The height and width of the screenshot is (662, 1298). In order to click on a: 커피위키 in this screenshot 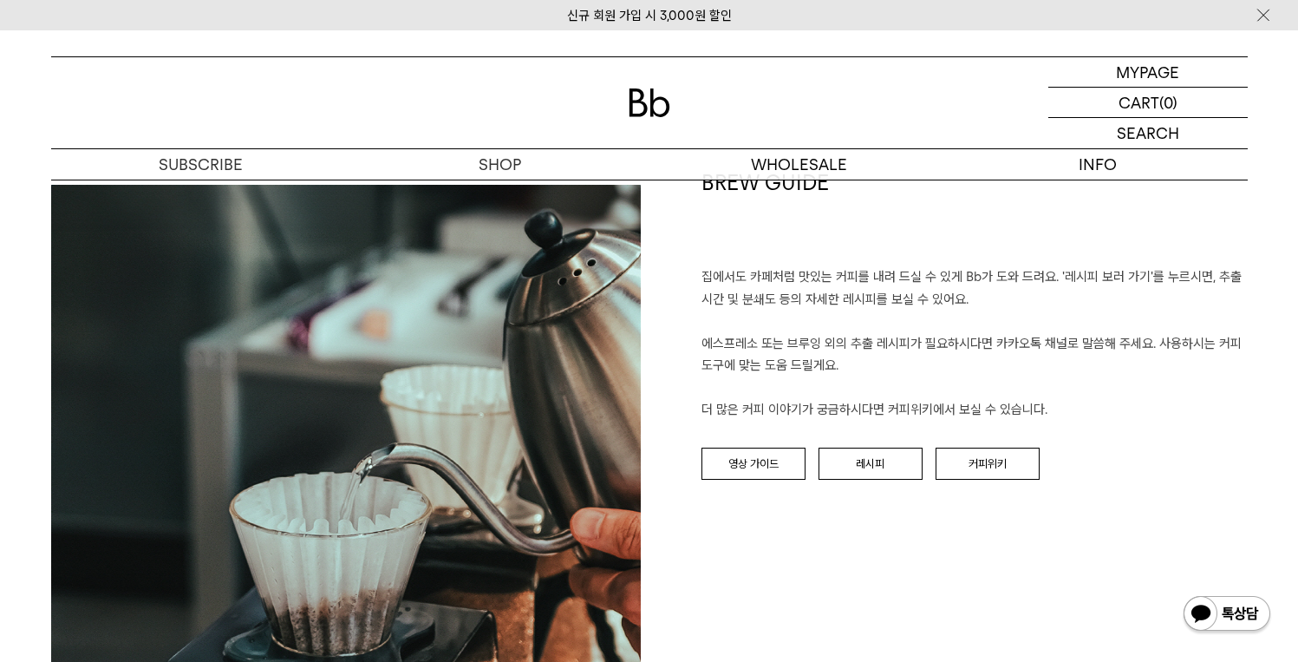, I will do `click(988, 464)`.